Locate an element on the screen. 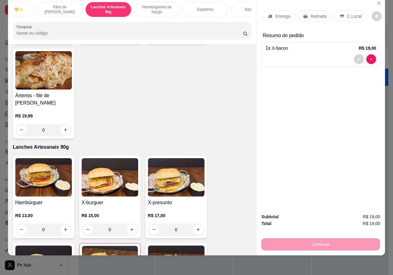 Image resolution: width=393 pixels, height=275 pixels. h4: X-burguer is located at coordinates (110, 203).